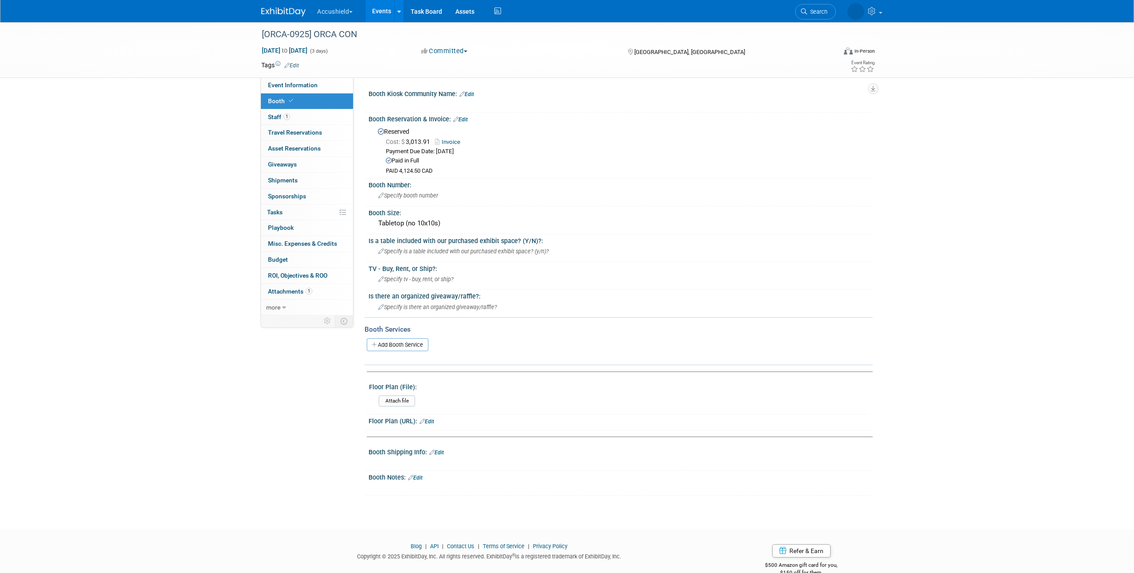 This screenshot has height=573, width=1134. What do you see at coordinates (789, 12) in the screenshot?
I see `a: Search` at bounding box center [789, 12].